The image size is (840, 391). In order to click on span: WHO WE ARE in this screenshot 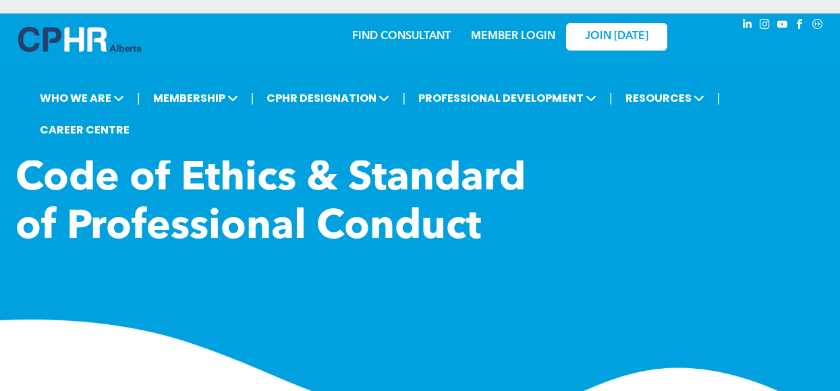, I will do `click(82, 98)`.